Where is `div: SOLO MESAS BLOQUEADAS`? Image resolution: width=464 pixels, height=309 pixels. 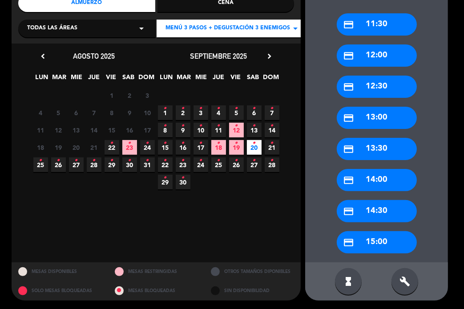
div: SOLO MESAS BLOQUEADAS is located at coordinates (60, 291).